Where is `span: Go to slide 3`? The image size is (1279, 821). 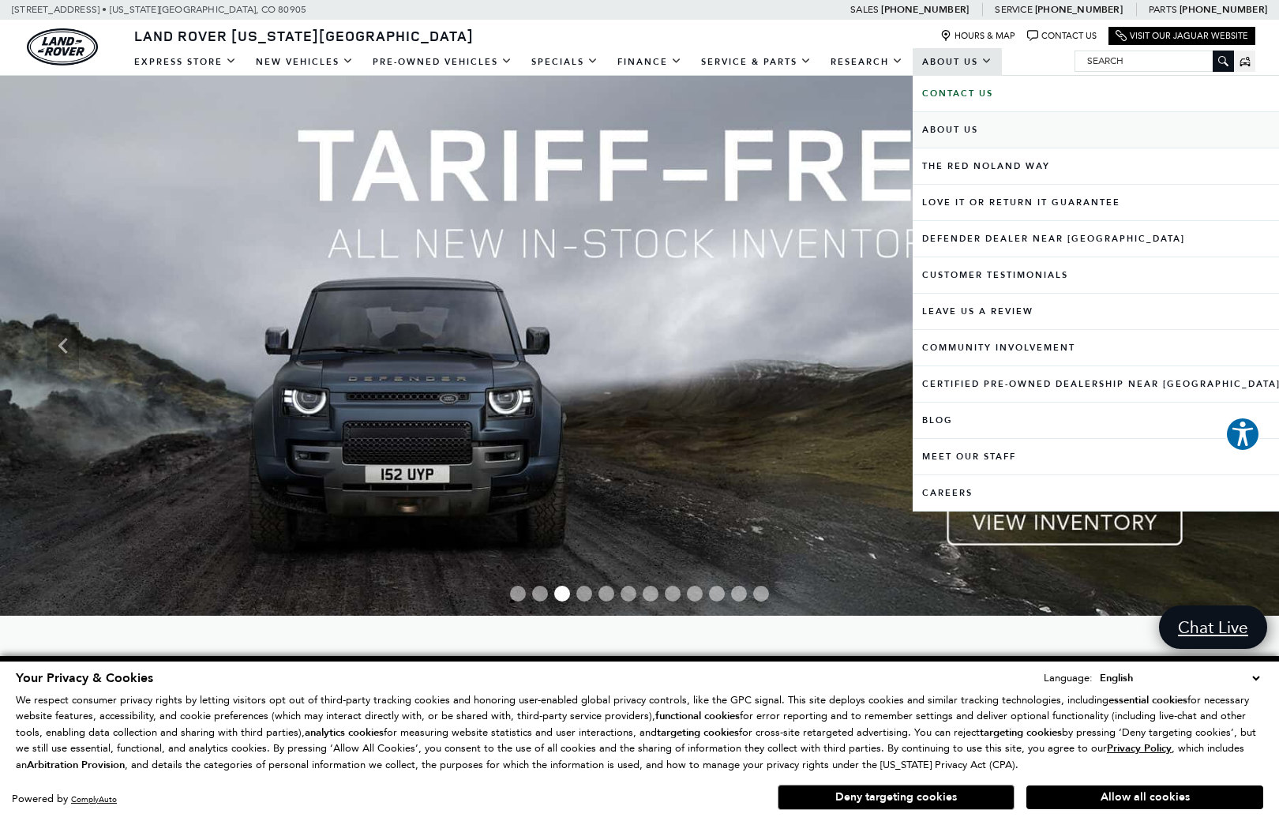
span: Go to slide 3 is located at coordinates (562, 594).